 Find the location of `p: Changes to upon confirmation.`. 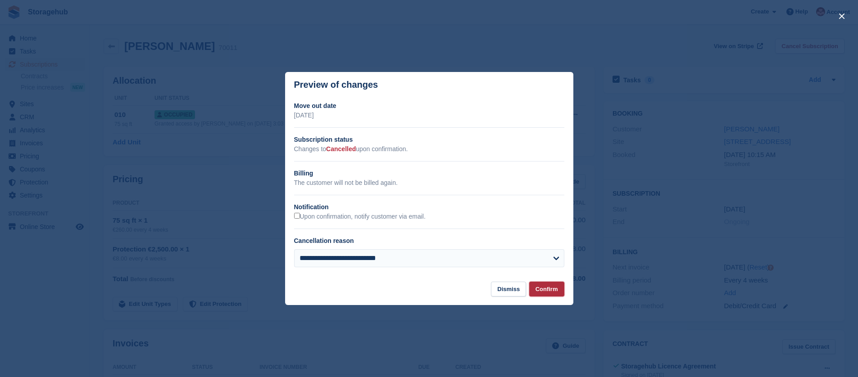

p: Changes to upon confirmation. is located at coordinates (429, 149).